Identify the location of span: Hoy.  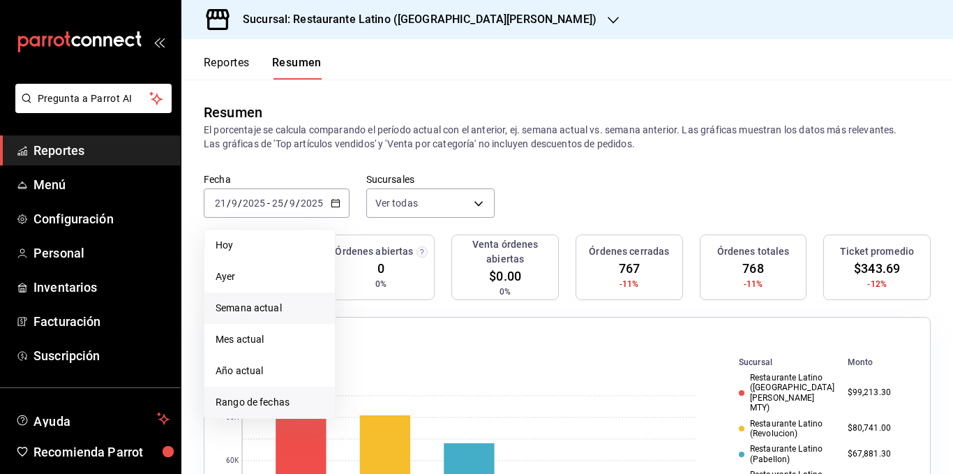
(269, 245).